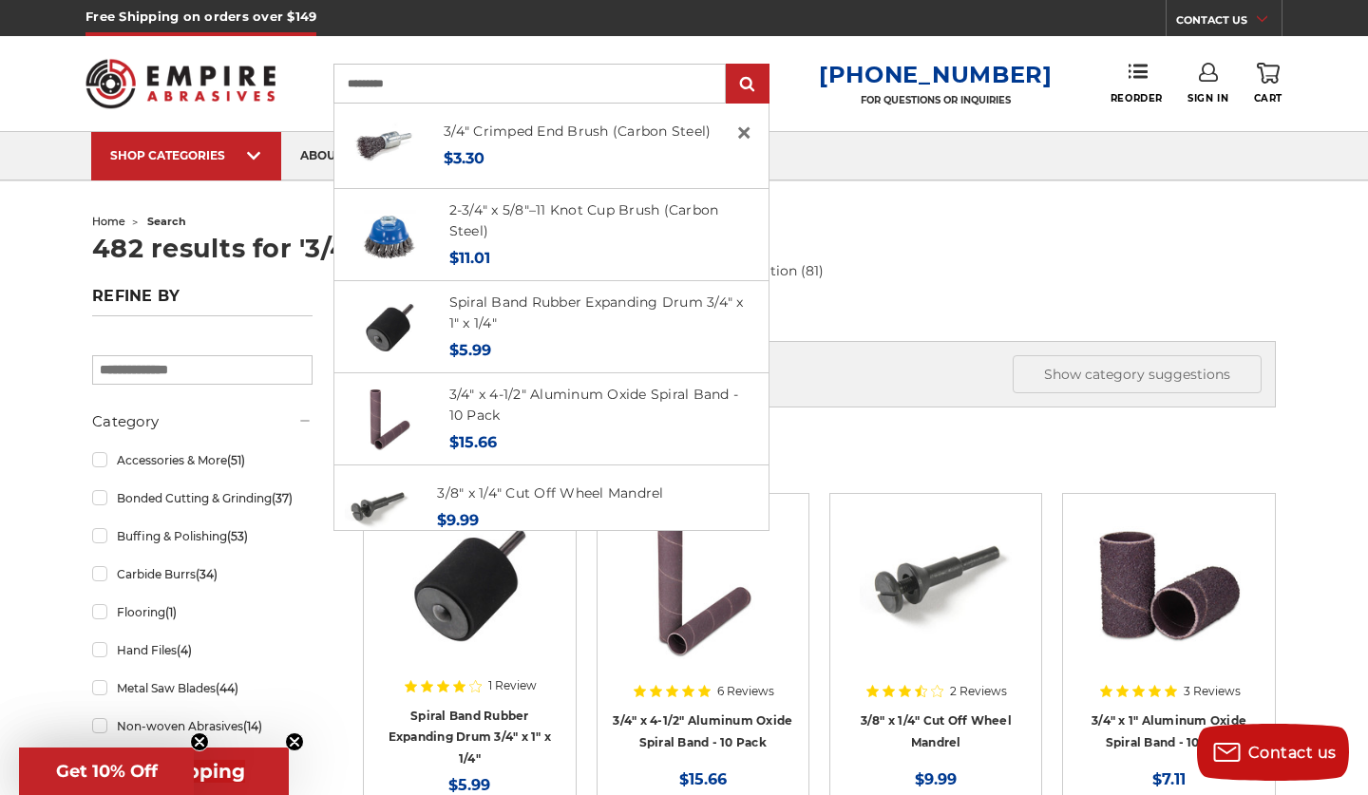  What do you see at coordinates (1168, 599) in the screenshot?
I see `a: 3/4" x 1" Spiral Bands AOX` at bounding box center [1168, 599].